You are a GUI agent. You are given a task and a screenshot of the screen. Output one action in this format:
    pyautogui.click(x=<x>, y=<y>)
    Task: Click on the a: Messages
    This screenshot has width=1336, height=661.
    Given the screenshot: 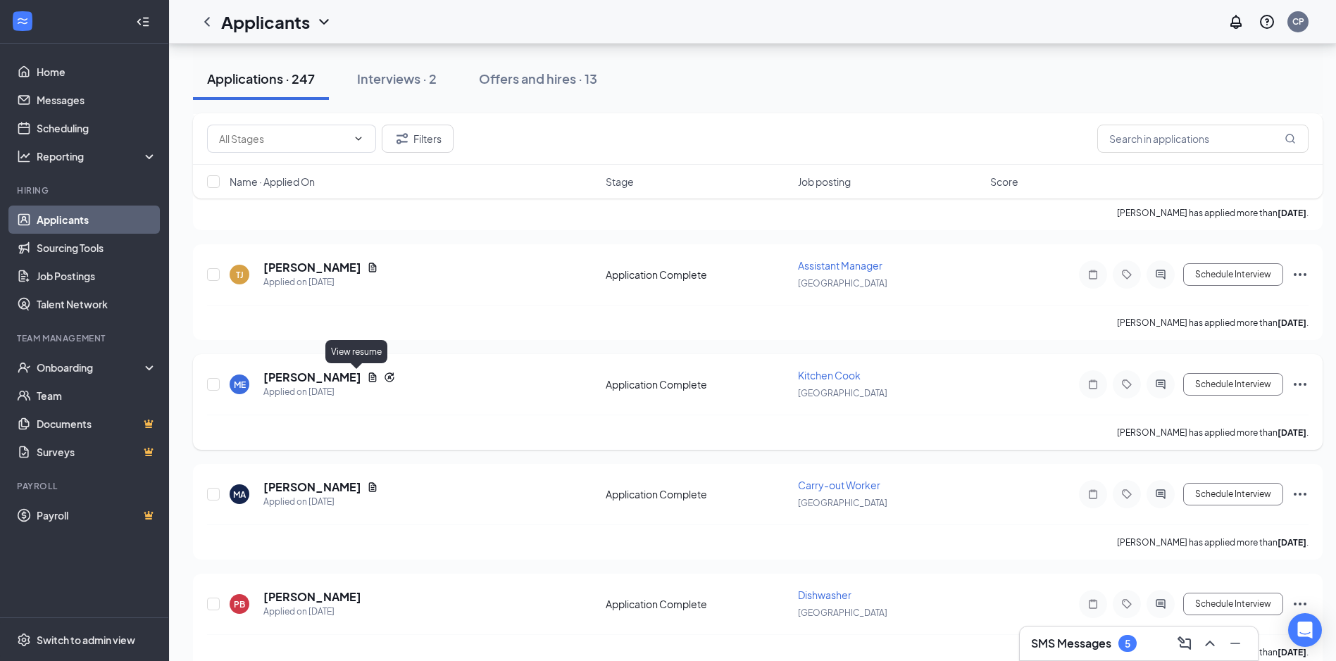 What is the action you would take?
    pyautogui.click(x=96, y=100)
    